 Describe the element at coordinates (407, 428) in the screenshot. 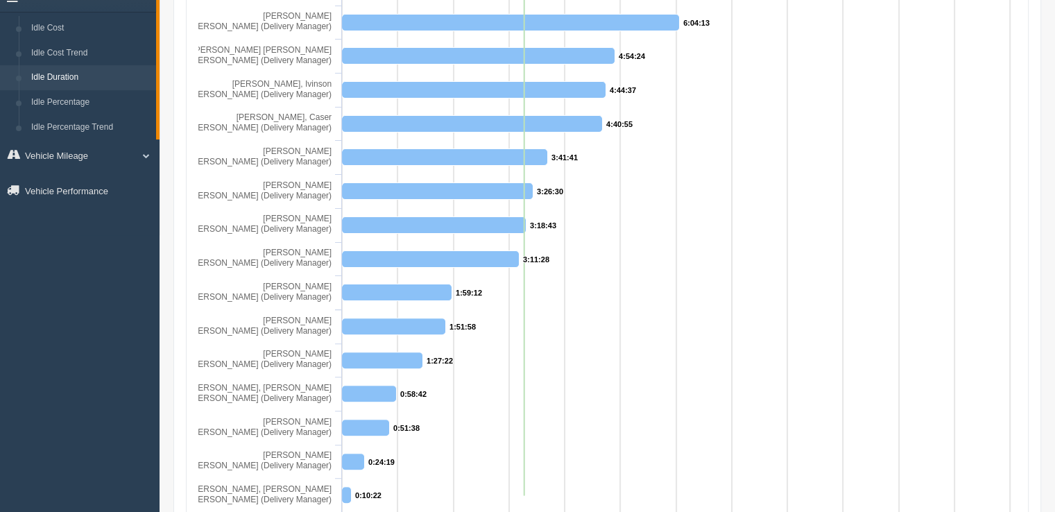

I see `tspan: 0:51:38` at that location.